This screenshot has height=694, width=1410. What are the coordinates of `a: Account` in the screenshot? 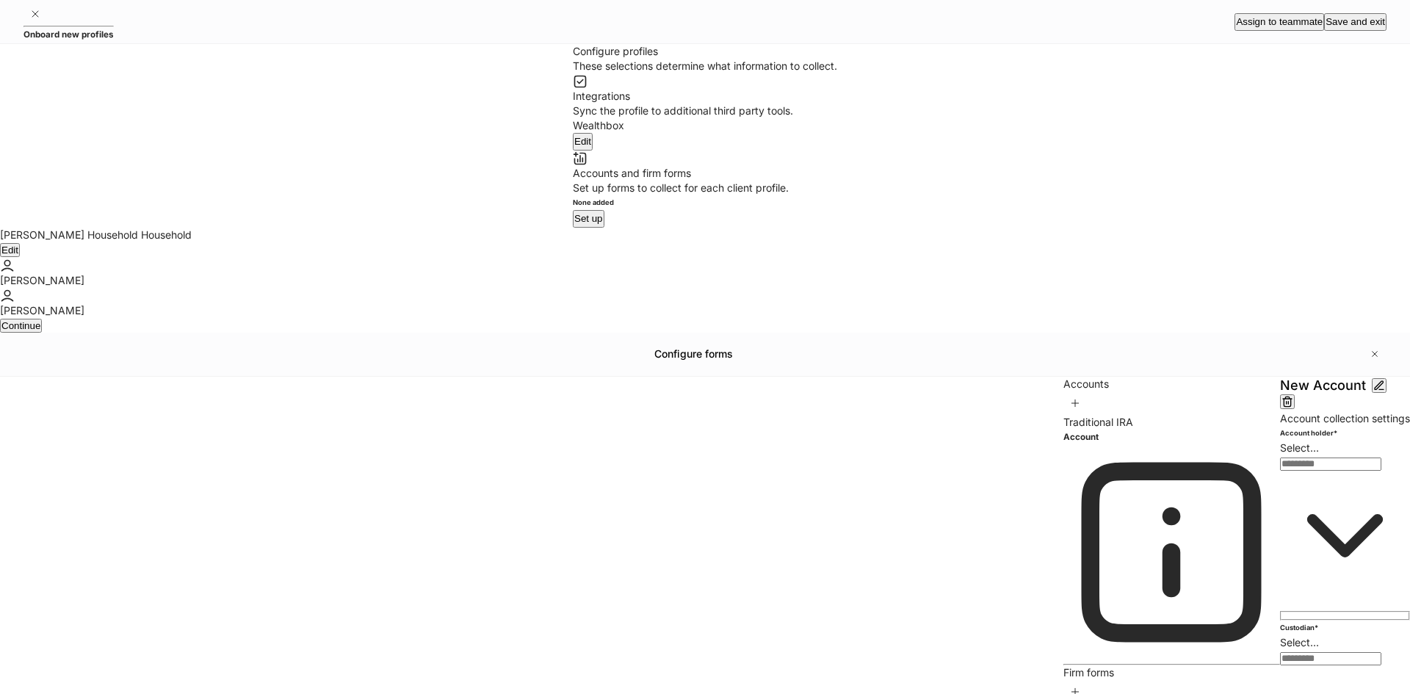 It's located at (1171, 547).